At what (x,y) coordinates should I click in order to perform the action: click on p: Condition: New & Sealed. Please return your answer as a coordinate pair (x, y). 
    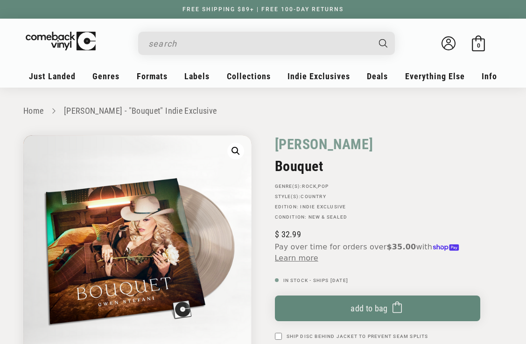
    Looking at the image, I should click on (377, 217).